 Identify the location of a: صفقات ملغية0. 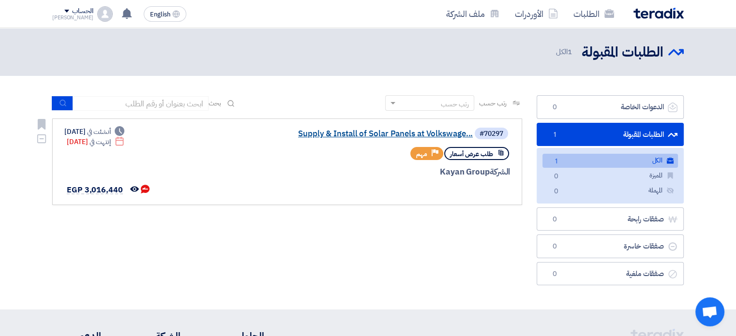
(610, 274).